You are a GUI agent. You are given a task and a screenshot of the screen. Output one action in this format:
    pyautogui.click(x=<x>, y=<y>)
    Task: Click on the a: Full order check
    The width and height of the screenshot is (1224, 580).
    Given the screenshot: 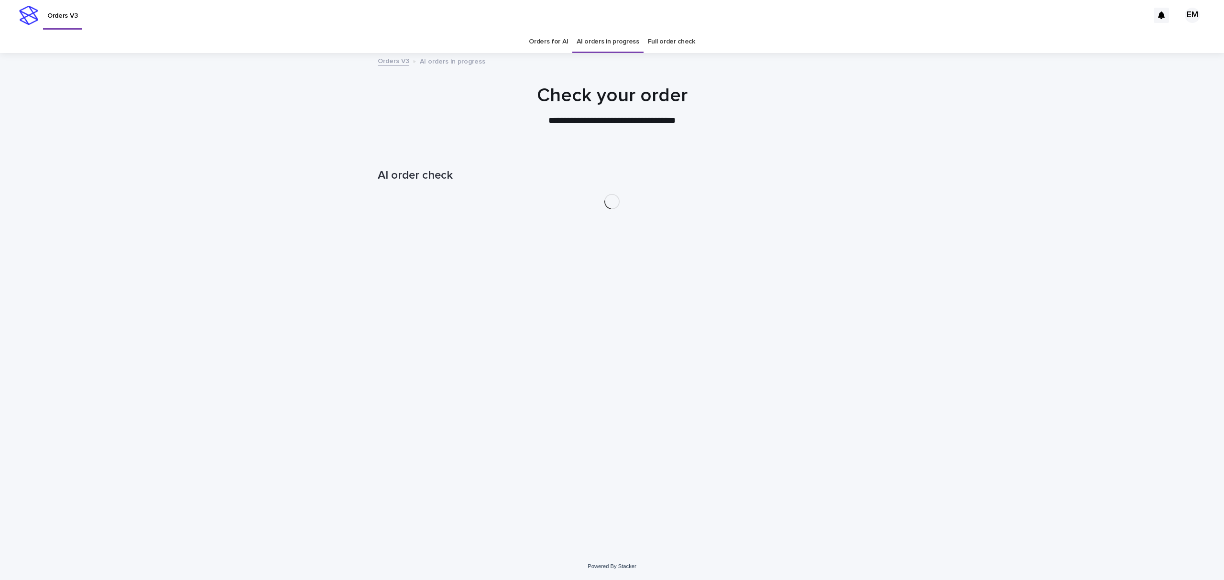 What is the action you would take?
    pyautogui.click(x=671, y=42)
    